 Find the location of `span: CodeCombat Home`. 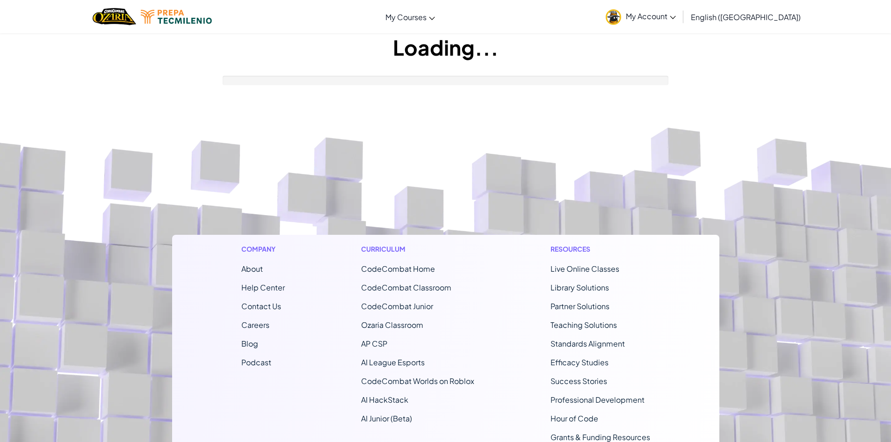

span: CodeCombat Home is located at coordinates (398, 269).